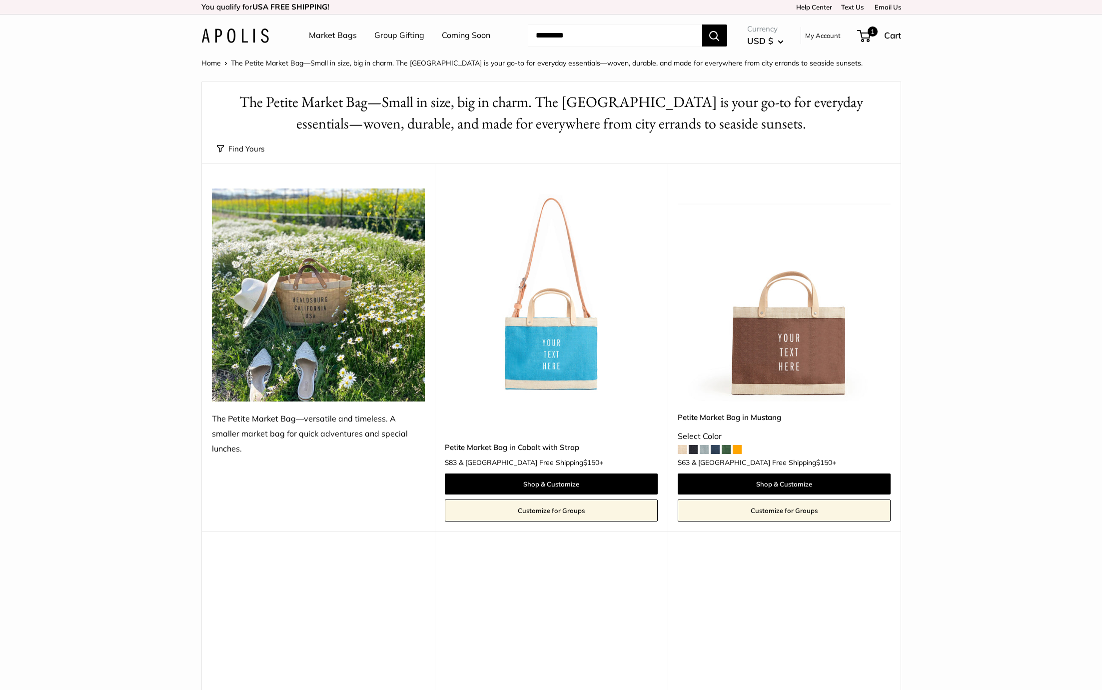  I want to click on div: The Petite Market Bag—versatile and timeless. A smaller market bag for quick adventures and speci..., so click(318, 434).